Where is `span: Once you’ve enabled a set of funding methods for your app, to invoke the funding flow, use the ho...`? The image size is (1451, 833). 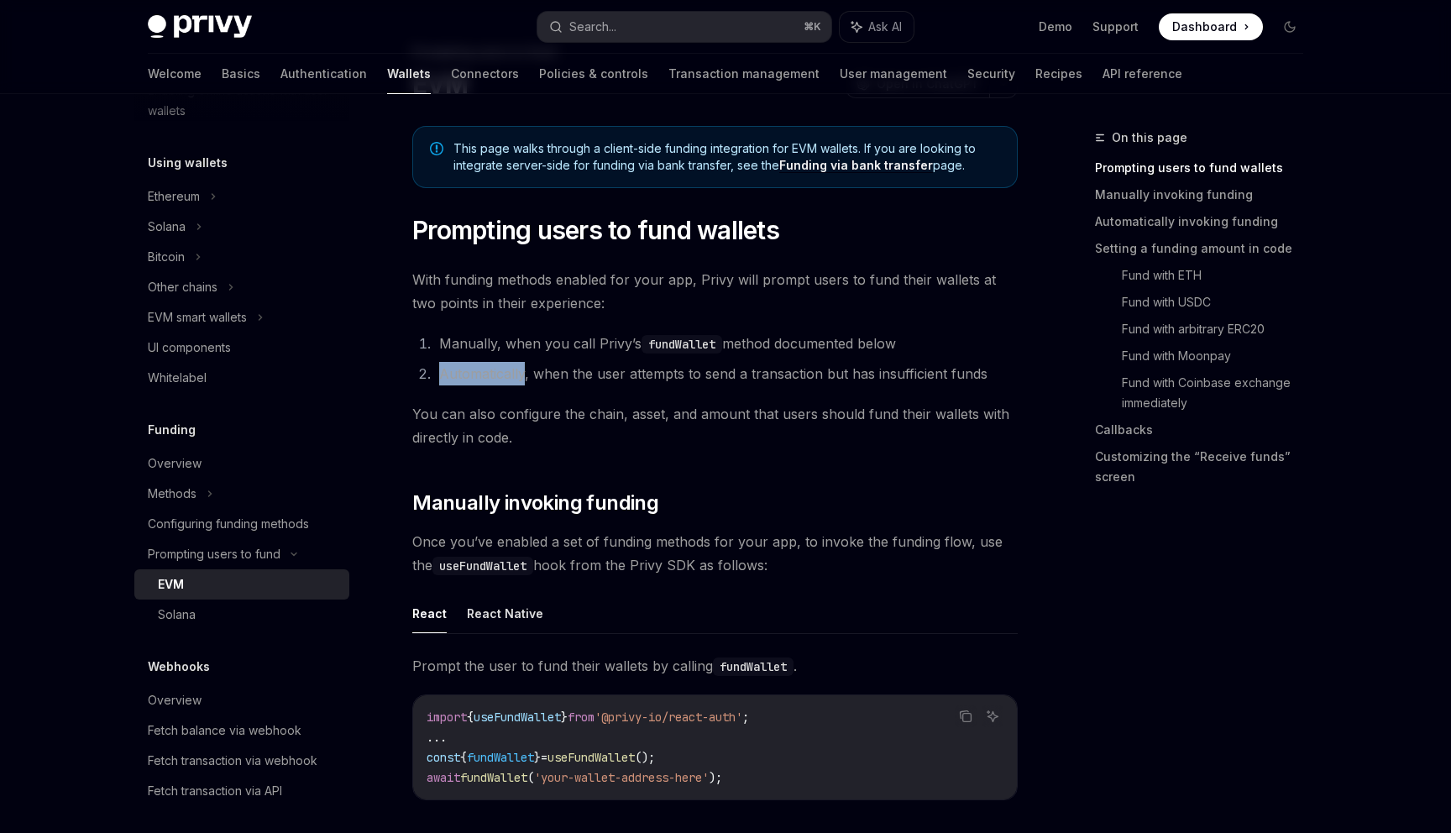
span: Once you’ve enabled a set of funding methods for your app, to invoke the funding flow, use the ho... is located at coordinates (715, 553).